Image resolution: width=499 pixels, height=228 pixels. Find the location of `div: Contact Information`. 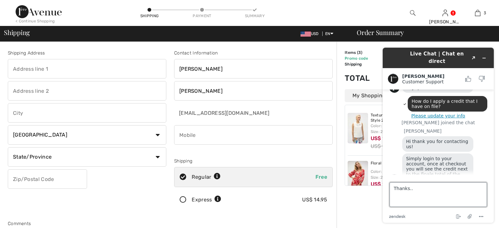

div: Contact Information is located at coordinates (253, 53).